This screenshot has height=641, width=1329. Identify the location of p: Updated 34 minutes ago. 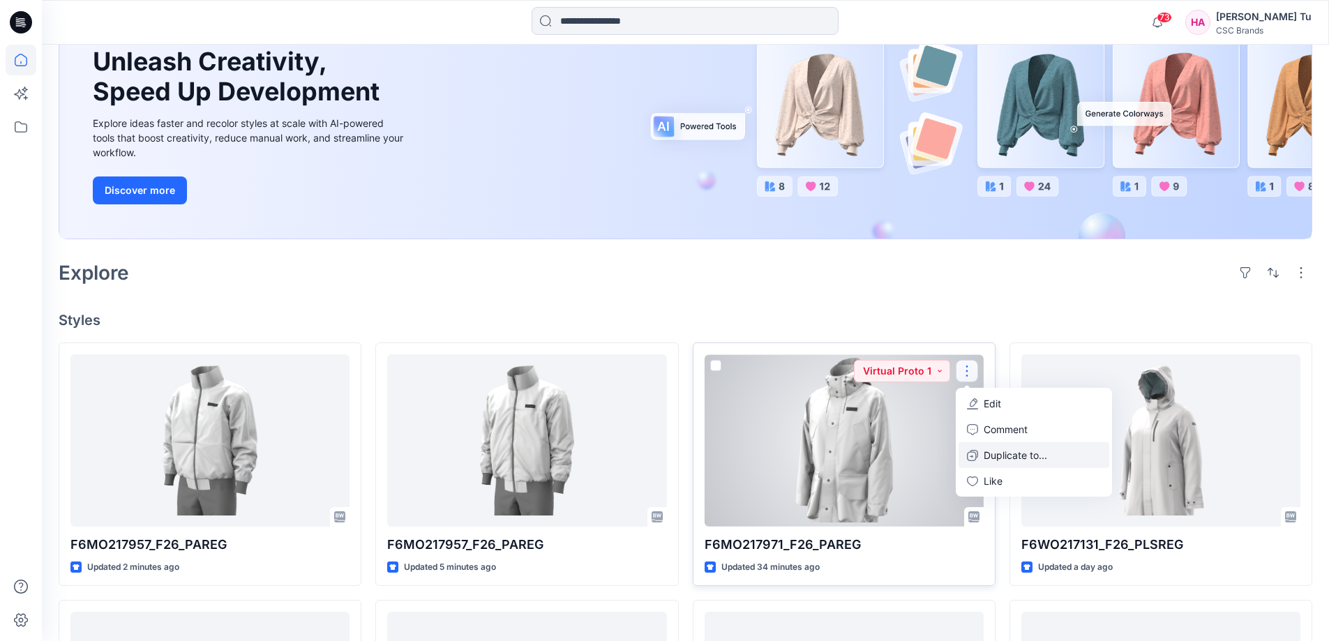
(770, 567).